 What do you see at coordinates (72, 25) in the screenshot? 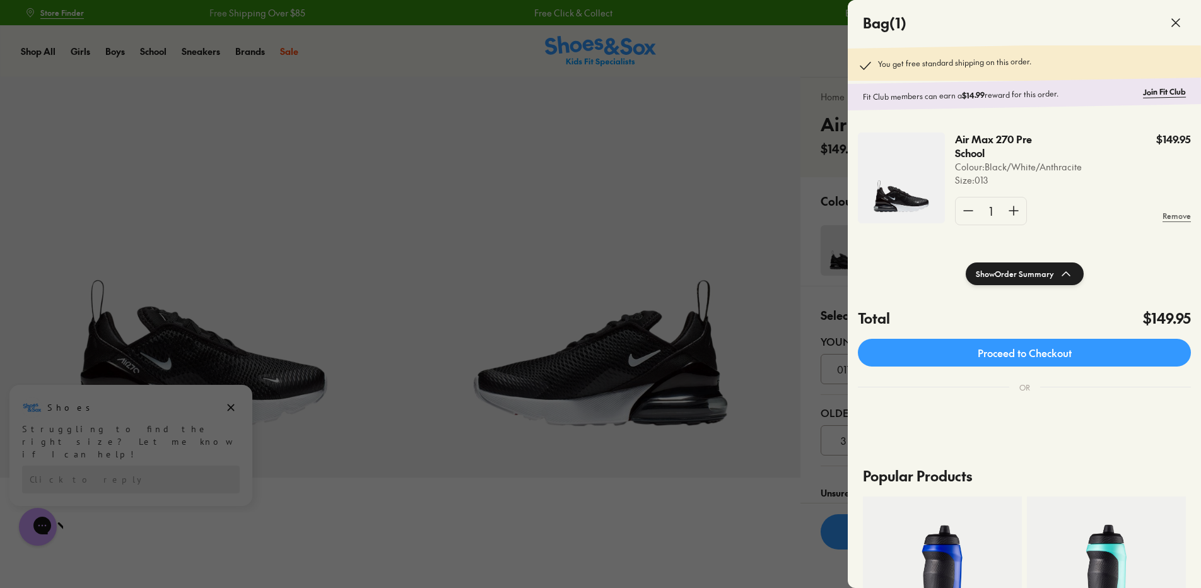
I see `h3: Shoes` at bounding box center [72, 25].